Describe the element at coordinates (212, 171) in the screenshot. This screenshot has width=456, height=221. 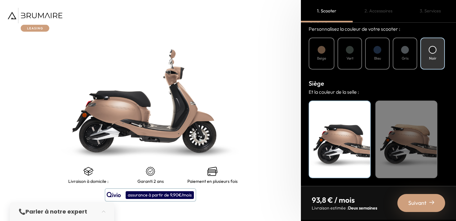
I see `img: credit-cards.png` at that location.